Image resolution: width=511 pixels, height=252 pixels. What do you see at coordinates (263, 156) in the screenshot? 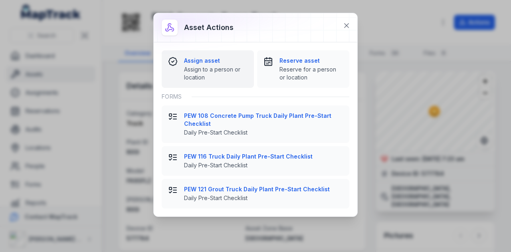
I see `strong: PEW 116 Truck Daily Plant Pre-Start Checklist` at bounding box center [263, 156].